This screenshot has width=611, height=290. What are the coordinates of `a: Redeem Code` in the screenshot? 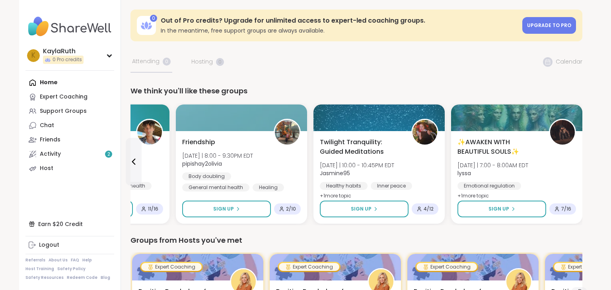 It's located at (82, 278).